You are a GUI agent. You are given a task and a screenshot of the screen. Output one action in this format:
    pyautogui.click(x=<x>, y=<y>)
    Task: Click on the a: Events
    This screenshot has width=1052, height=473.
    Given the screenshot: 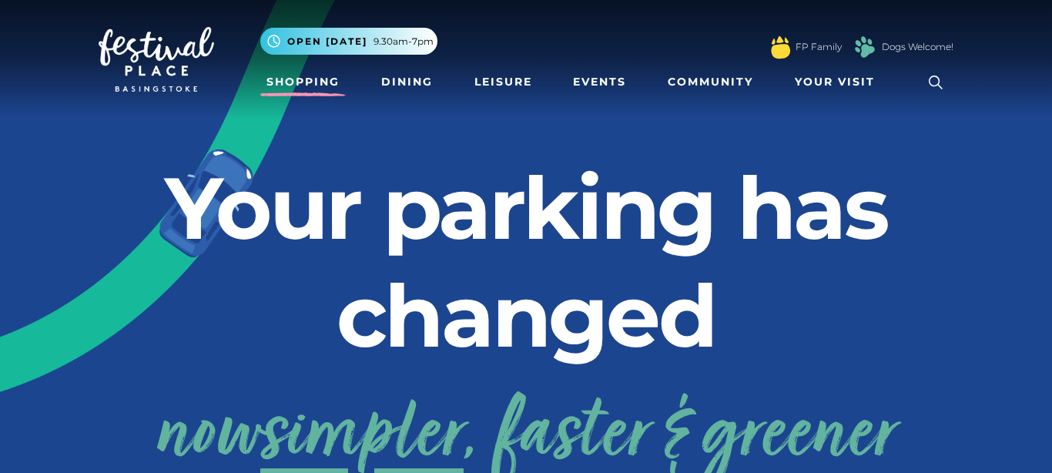 What is the action you would take?
    pyautogui.click(x=599, y=82)
    